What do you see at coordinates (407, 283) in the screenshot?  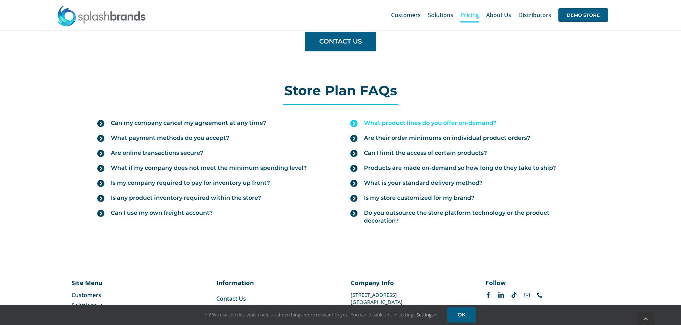 I see `p: Company Info` at bounding box center [407, 283].